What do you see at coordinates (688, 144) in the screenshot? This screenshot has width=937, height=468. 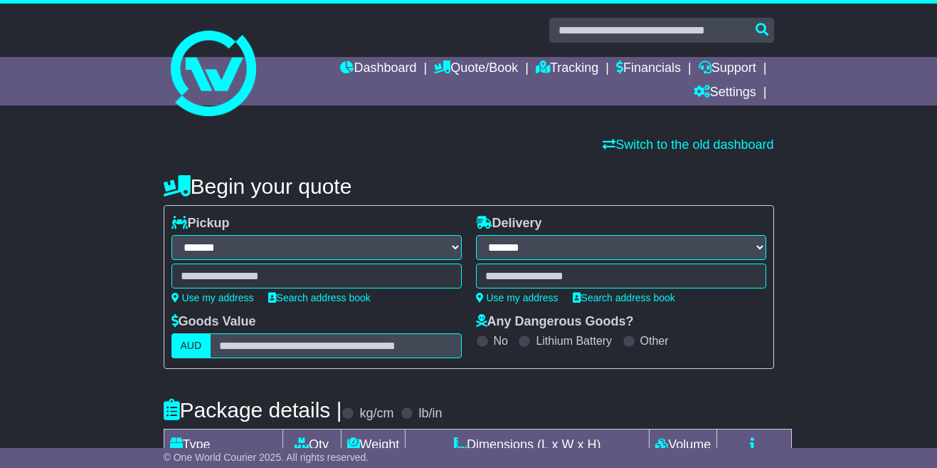 I see `a: Switch to the old dashboard` at bounding box center [688, 144].